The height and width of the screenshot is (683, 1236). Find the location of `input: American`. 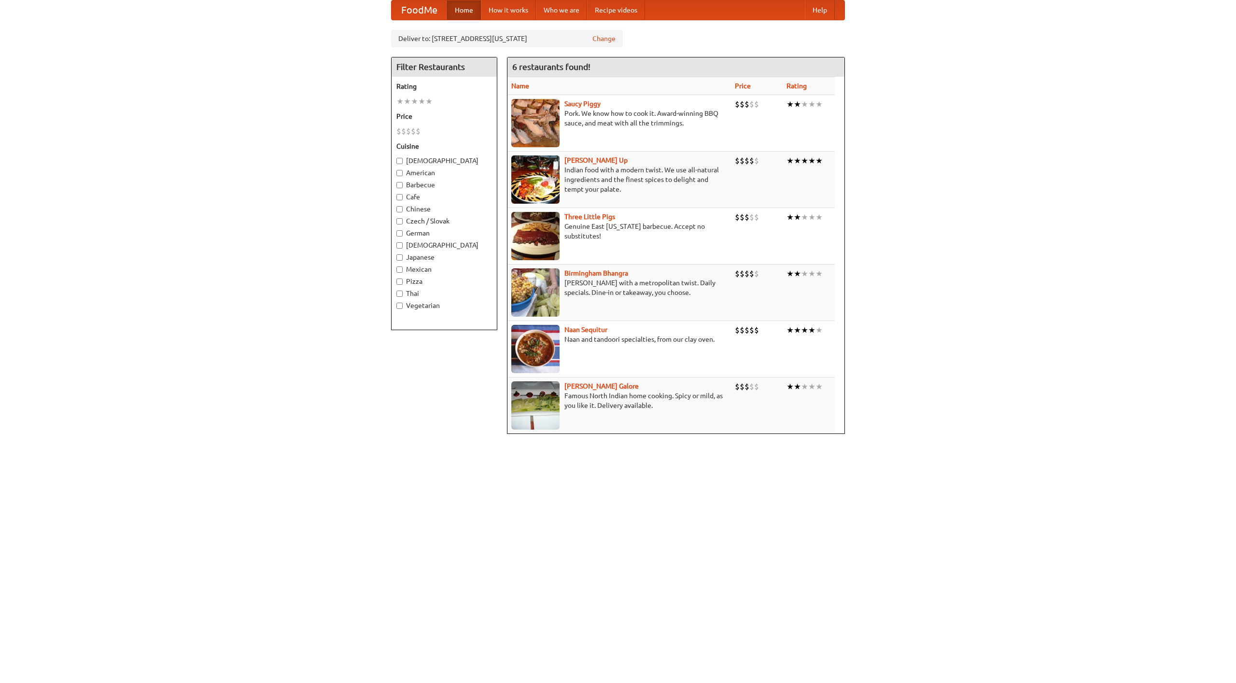

input: American is located at coordinates (399, 173).